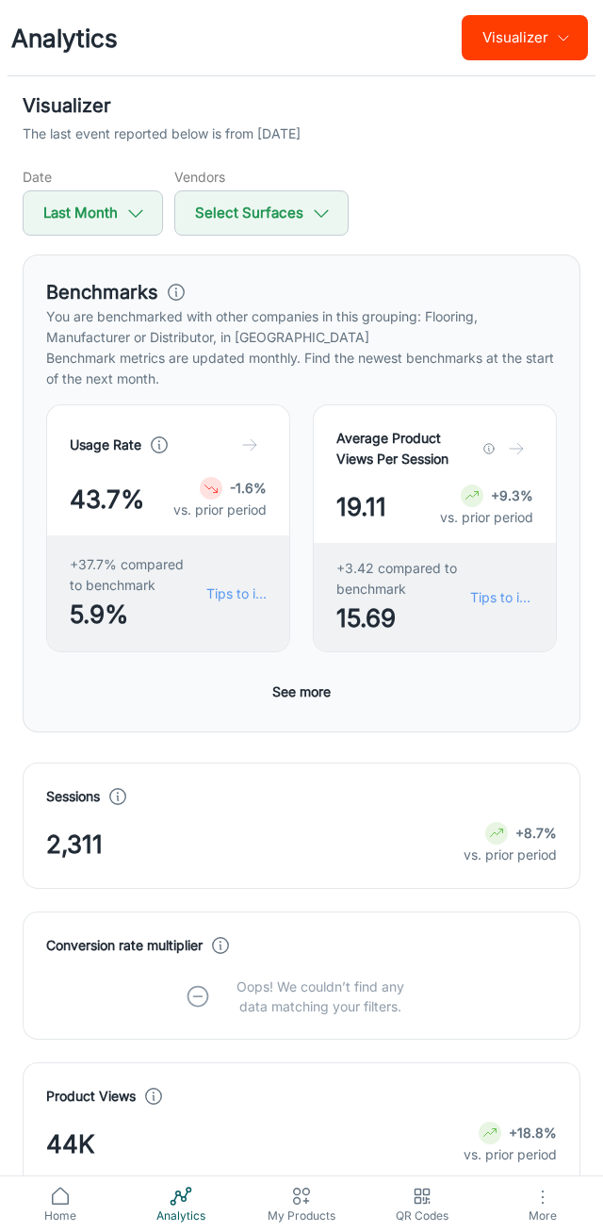 The height and width of the screenshot is (1232, 603). Describe the element at coordinates (92, 213) in the screenshot. I see `button: Last Month` at that location.